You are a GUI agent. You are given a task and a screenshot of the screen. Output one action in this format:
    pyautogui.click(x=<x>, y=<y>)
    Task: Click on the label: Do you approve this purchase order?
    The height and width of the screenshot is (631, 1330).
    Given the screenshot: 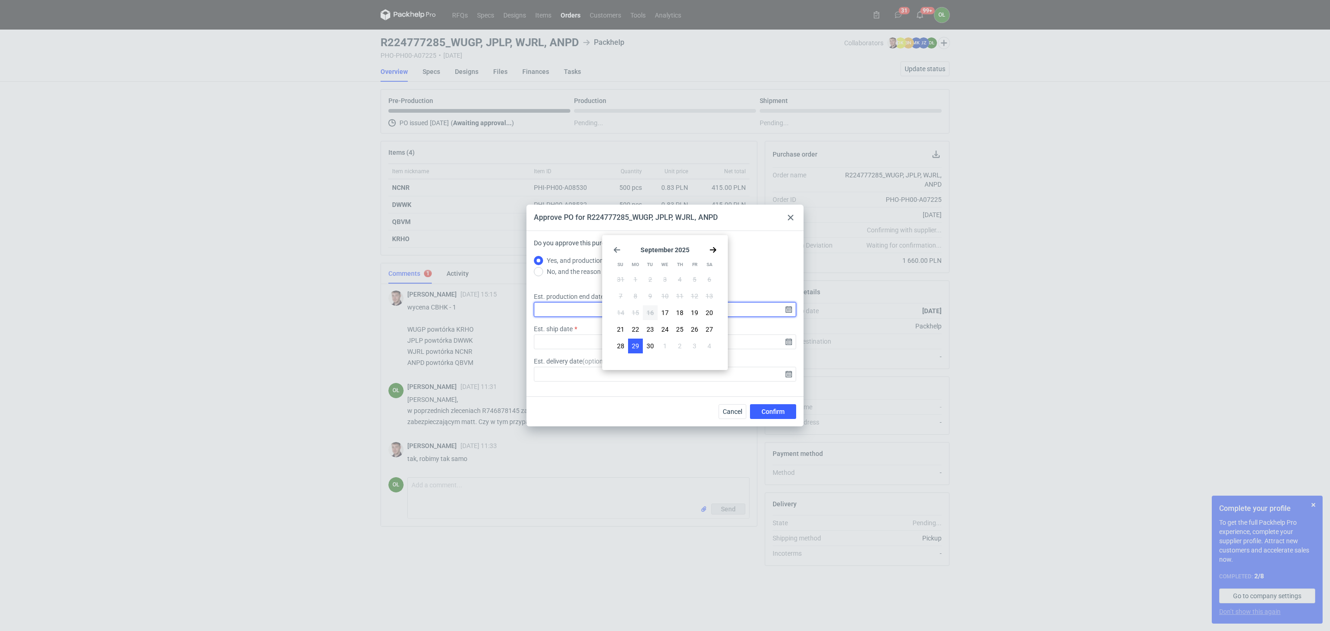 What is the action you would take?
    pyautogui.click(x=586, y=247)
    